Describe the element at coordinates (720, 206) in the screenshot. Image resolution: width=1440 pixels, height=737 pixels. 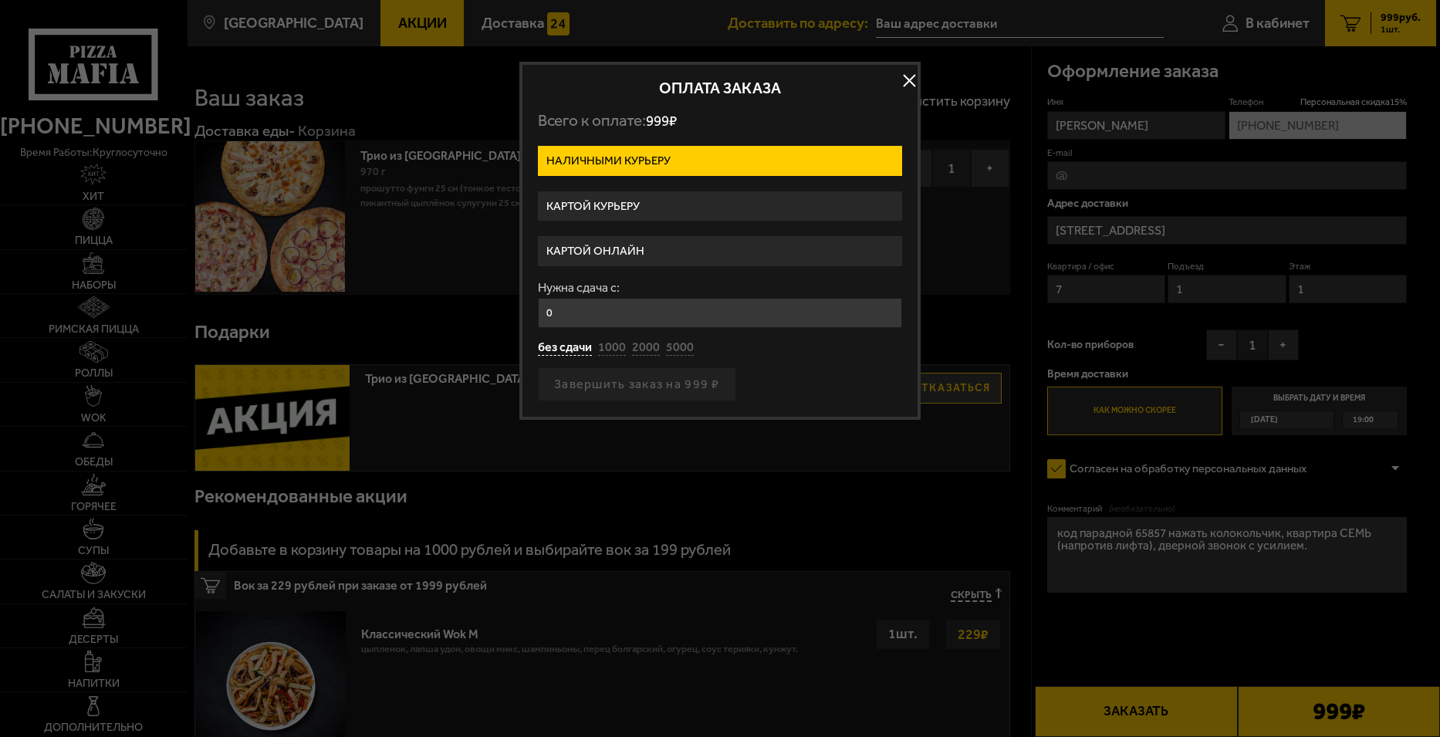
I see `label: Картой курьеру` at that location.